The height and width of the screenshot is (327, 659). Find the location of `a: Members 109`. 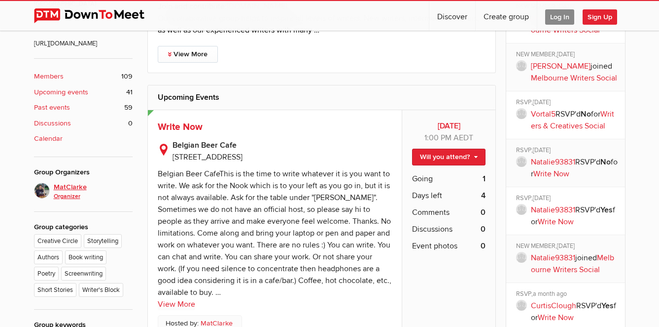

a: Members 109 is located at coordinates (83, 76).